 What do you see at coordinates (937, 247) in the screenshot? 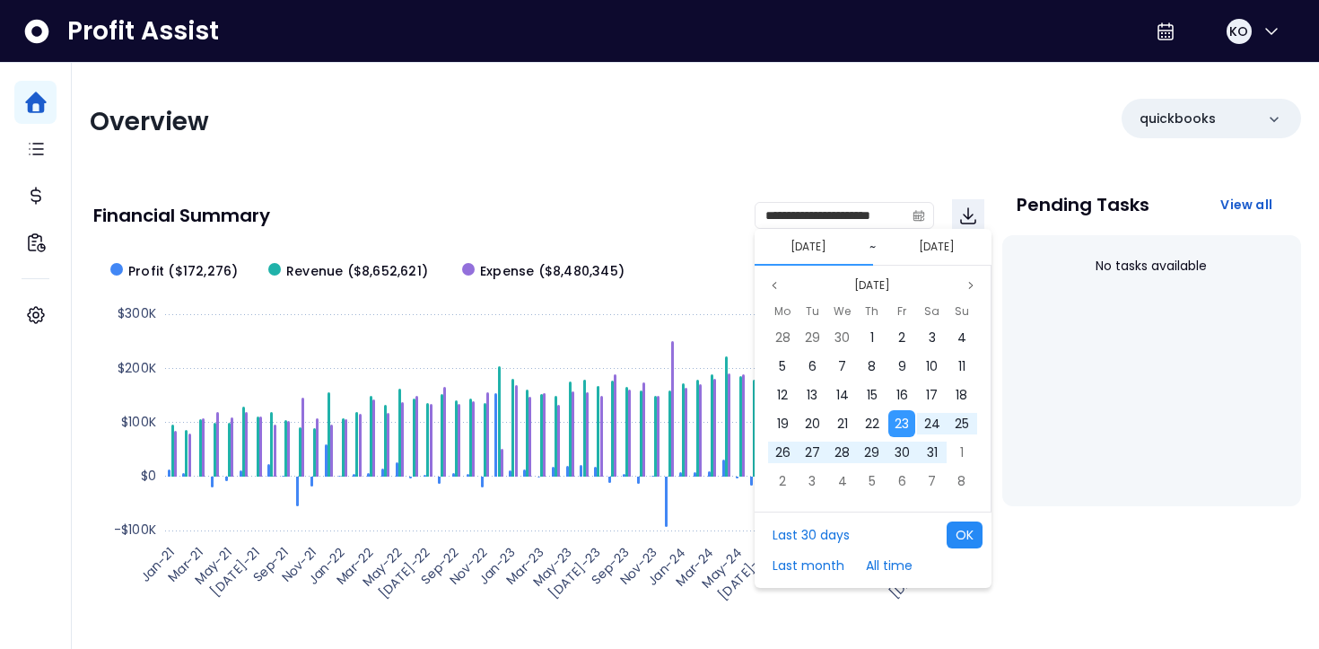
I see `button: Select end date` at bounding box center [937, 247].